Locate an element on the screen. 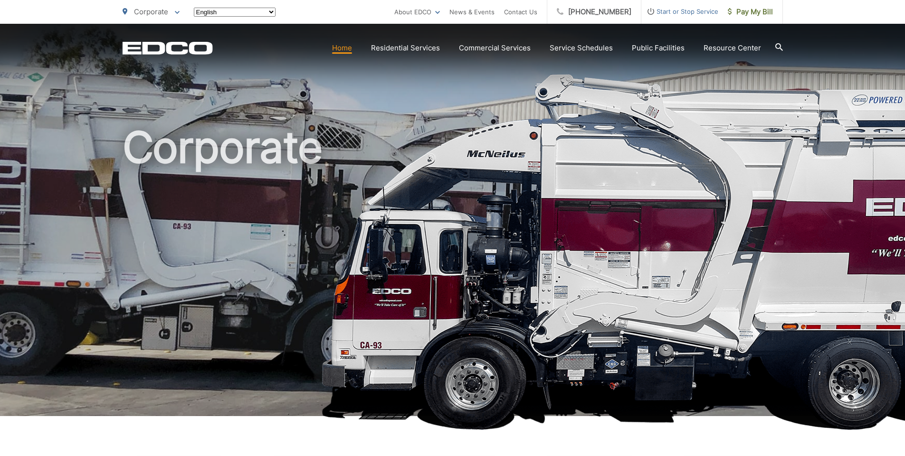  a: Contact Us is located at coordinates (521, 12).